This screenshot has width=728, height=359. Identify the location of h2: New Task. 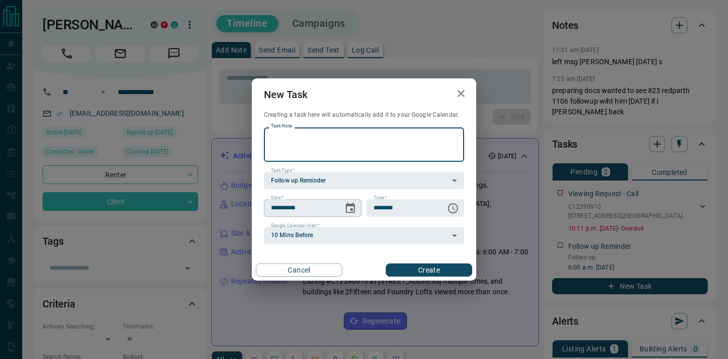
(286, 95).